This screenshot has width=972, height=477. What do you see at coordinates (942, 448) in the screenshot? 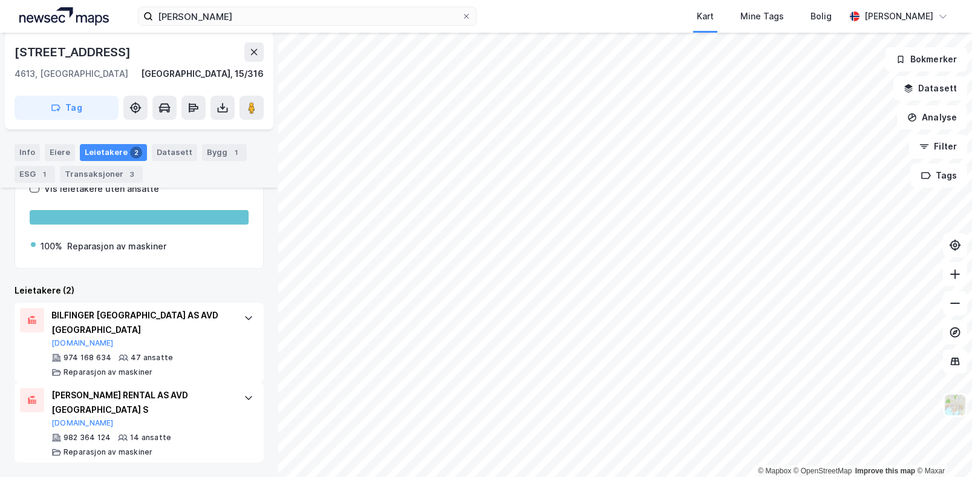
I see `div: Kontrollprogram for chat` at bounding box center [942, 448].